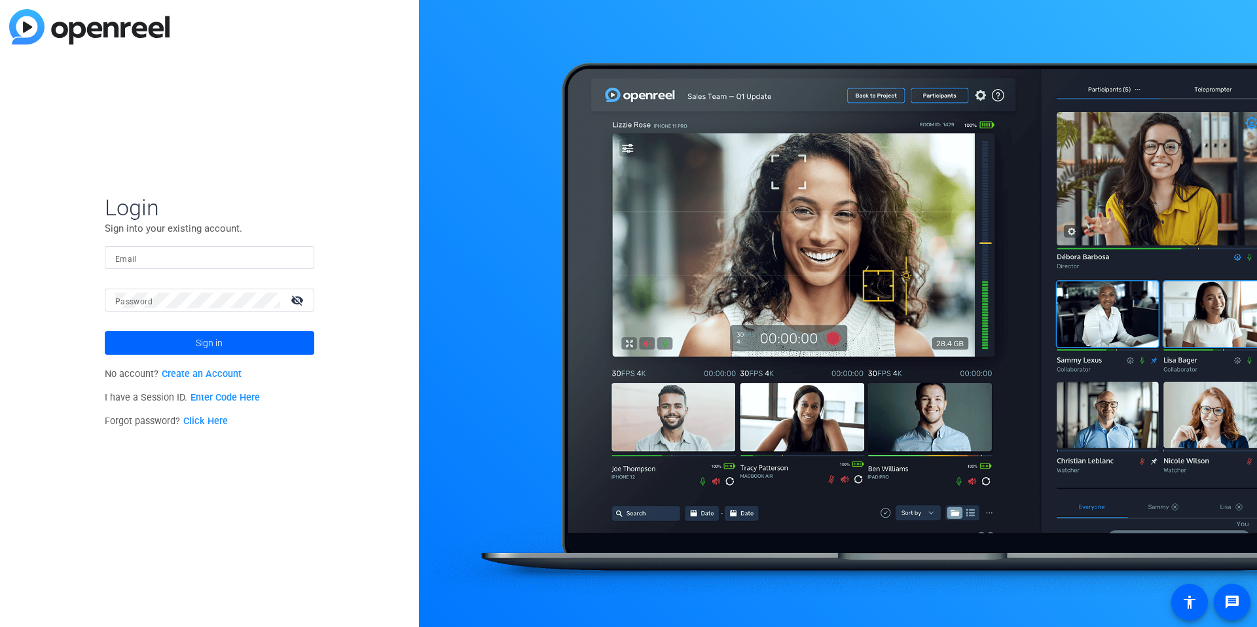 The height and width of the screenshot is (627, 1257). What do you see at coordinates (1190, 602) in the screenshot?
I see `mat-icon: accessibility` at bounding box center [1190, 602].